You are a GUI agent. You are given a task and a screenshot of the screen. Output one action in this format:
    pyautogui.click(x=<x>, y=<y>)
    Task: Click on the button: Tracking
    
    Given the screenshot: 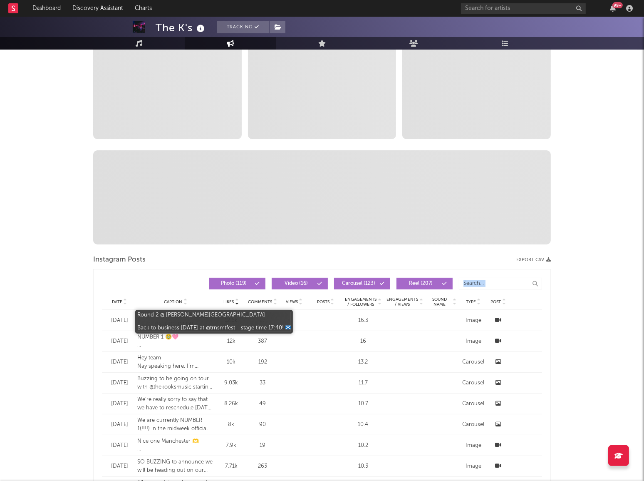 What is the action you would take?
    pyautogui.click(x=243, y=27)
    